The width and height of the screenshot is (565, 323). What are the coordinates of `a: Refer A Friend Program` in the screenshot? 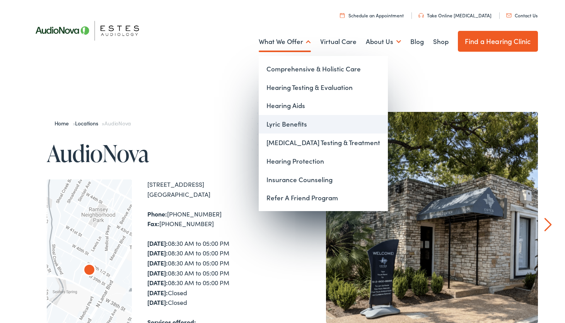 It's located at (323, 198).